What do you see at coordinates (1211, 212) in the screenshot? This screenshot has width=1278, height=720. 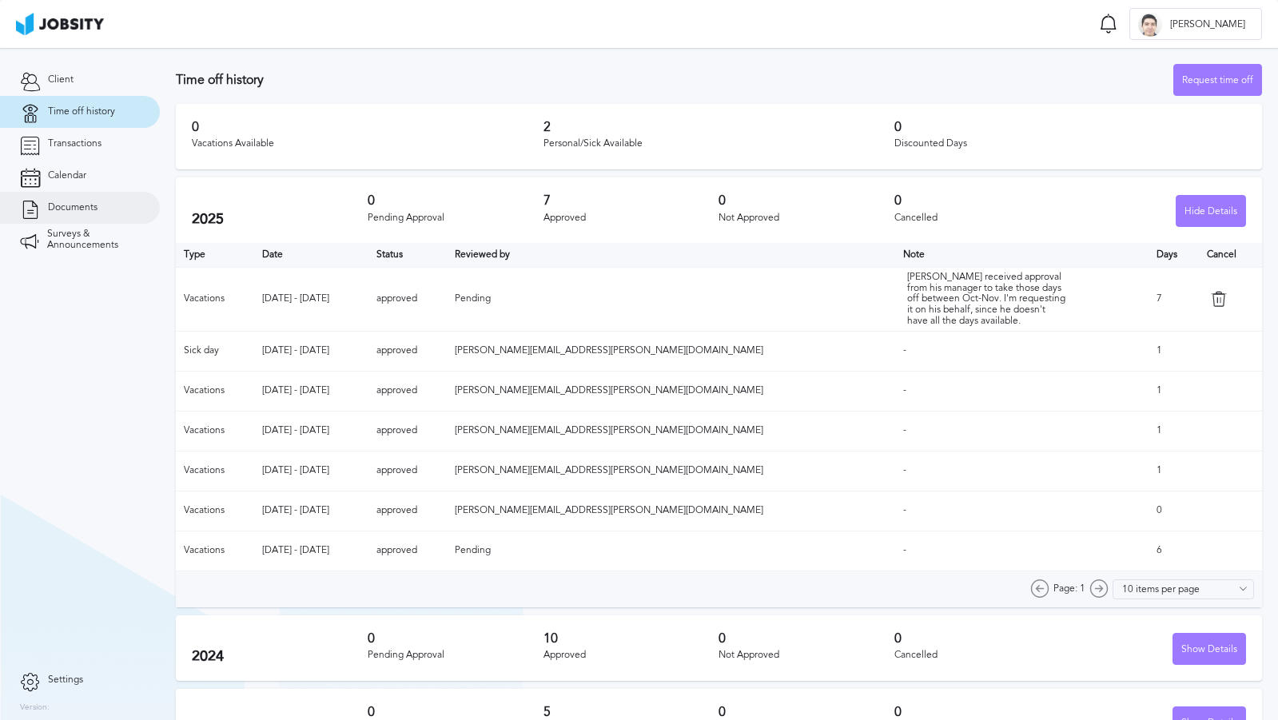 I see `div: Hide Details` at bounding box center [1211, 212].